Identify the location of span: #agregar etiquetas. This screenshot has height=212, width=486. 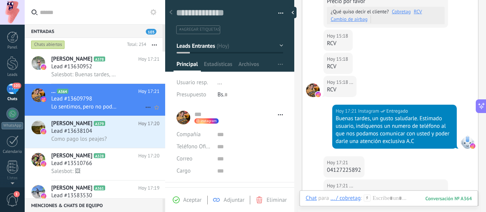
(199, 30).